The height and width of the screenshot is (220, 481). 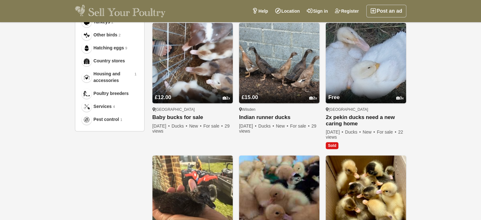 What do you see at coordinates (400, 98) in the screenshot?
I see `div: 3` at bounding box center [400, 98].